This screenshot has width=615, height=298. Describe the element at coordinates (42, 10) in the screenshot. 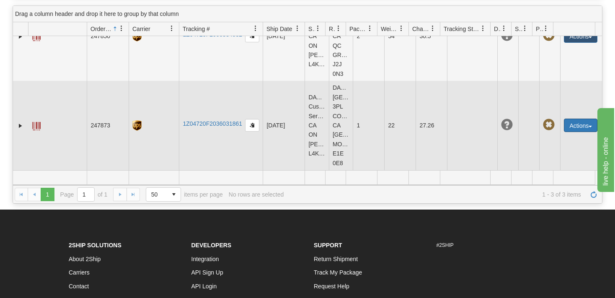

I see `div: live help - online` at that location.